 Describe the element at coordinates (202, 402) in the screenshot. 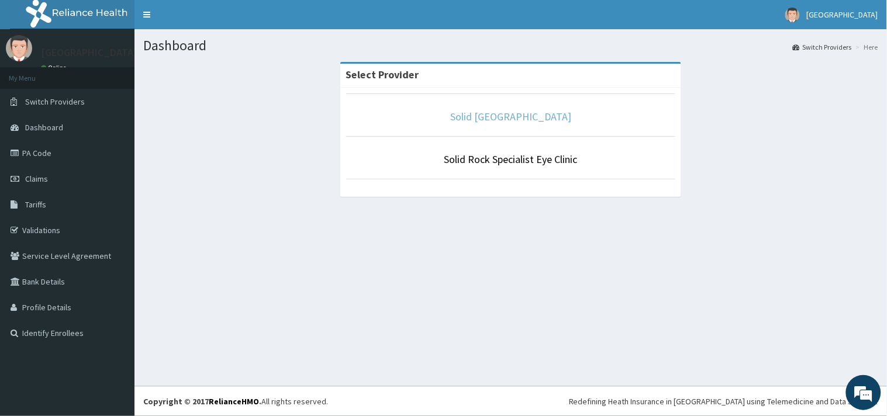

I see `strong: Copyright © 2017 .` at that location.